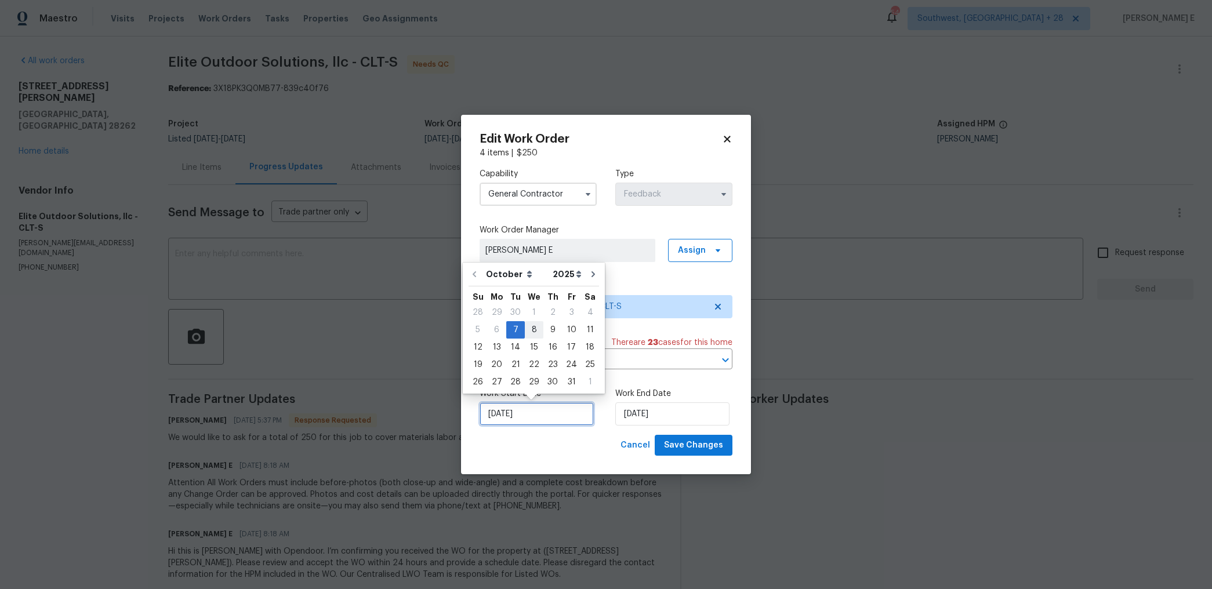 The image size is (1212, 589). Describe the element at coordinates (571, 330) in the screenshot. I see `div: Fri Oct 10 2025` at that location.